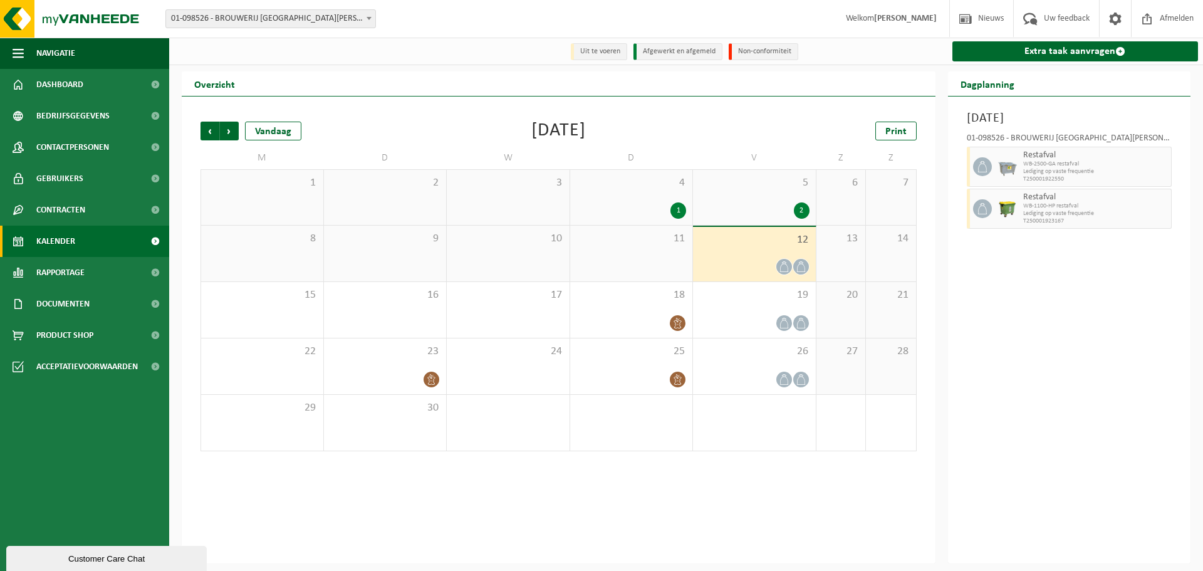  Describe the element at coordinates (262, 408) in the screenshot. I see `span: 29` at that location.